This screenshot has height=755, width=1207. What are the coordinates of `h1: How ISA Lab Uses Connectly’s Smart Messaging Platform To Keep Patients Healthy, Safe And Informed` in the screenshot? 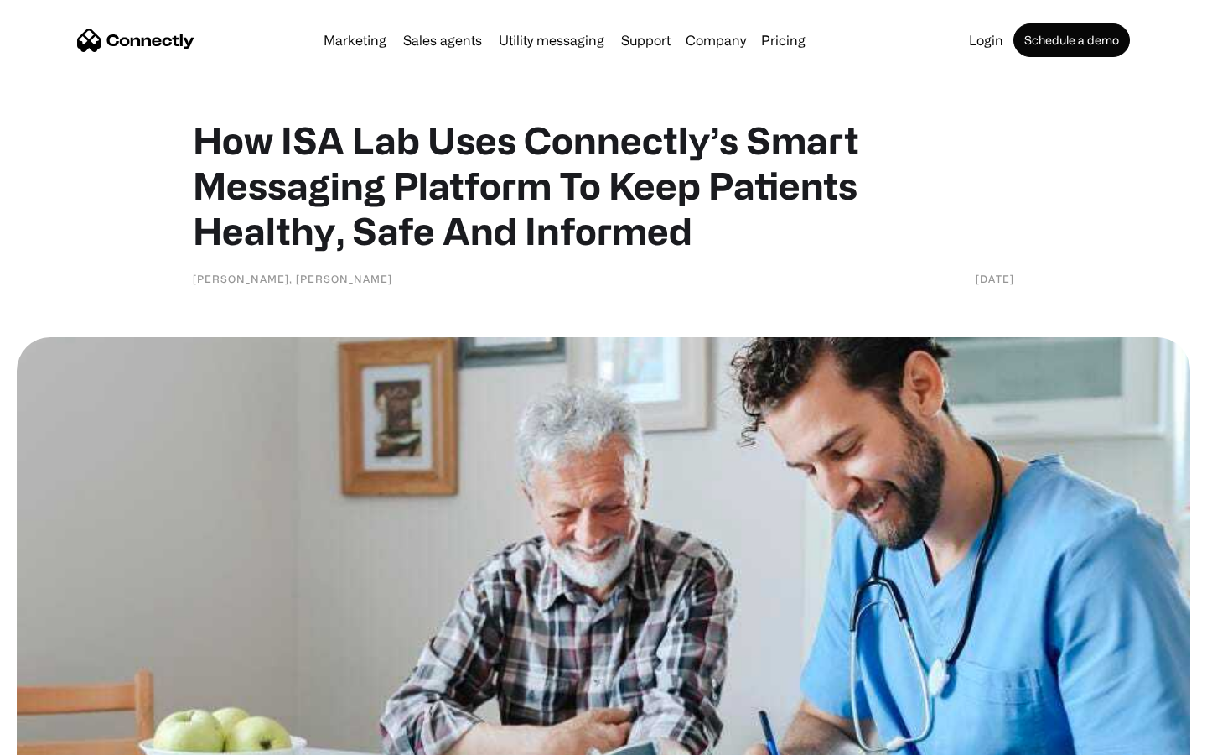 It's located at (604, 185).